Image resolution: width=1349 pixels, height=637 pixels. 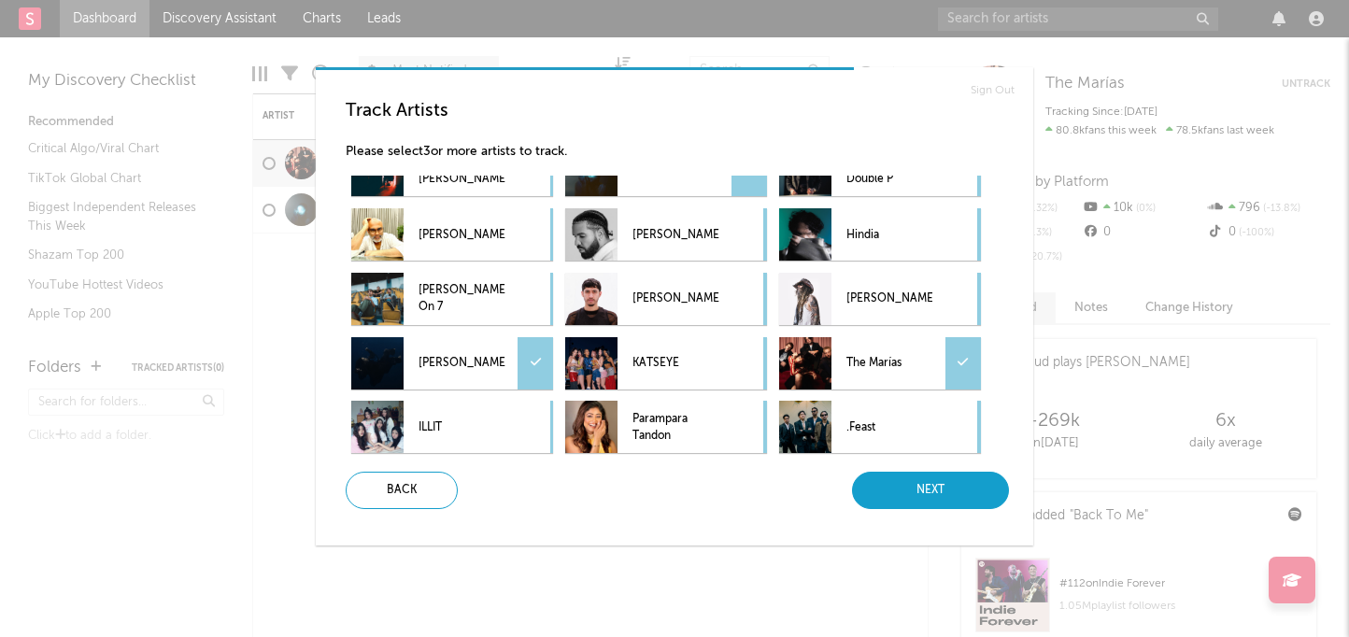 I want to click on a: Sign Out, so click(x=992, y=91).